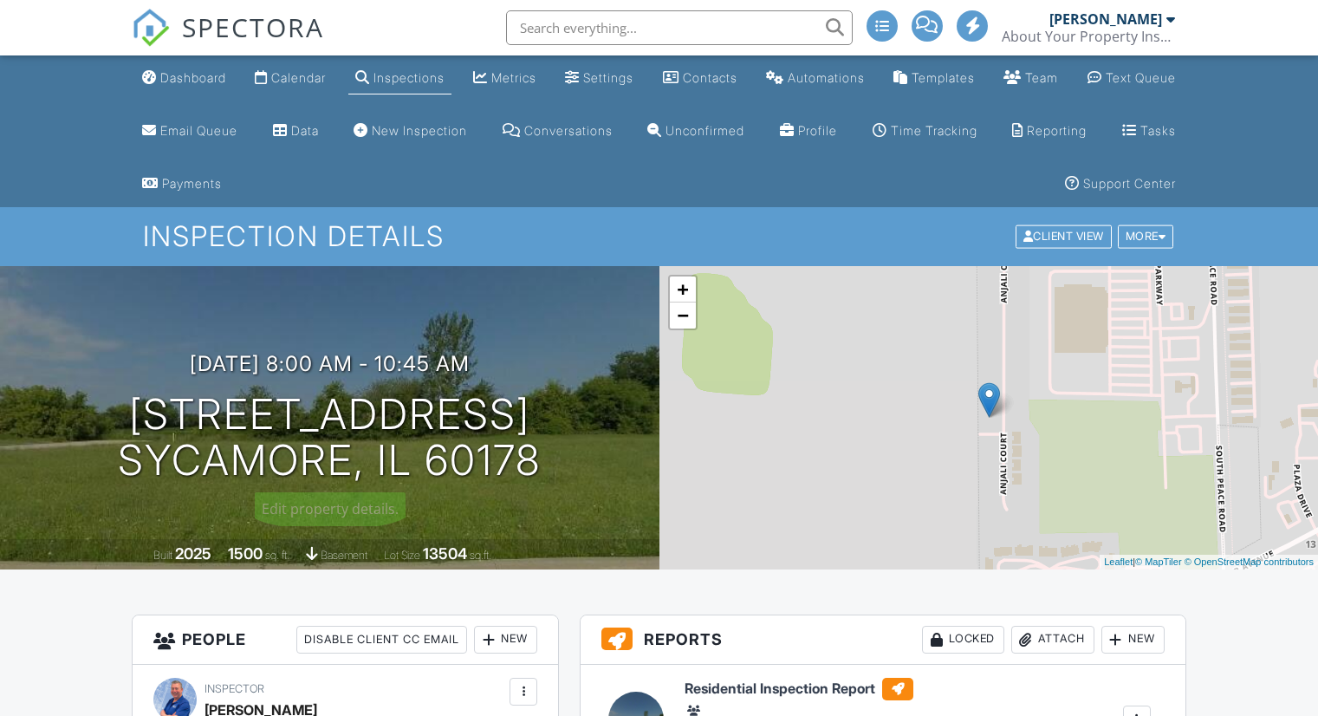  What do you see at coordinates (568, 130) in the screenshot?
I see `div: Conversations` at bounding box center [568, 130].